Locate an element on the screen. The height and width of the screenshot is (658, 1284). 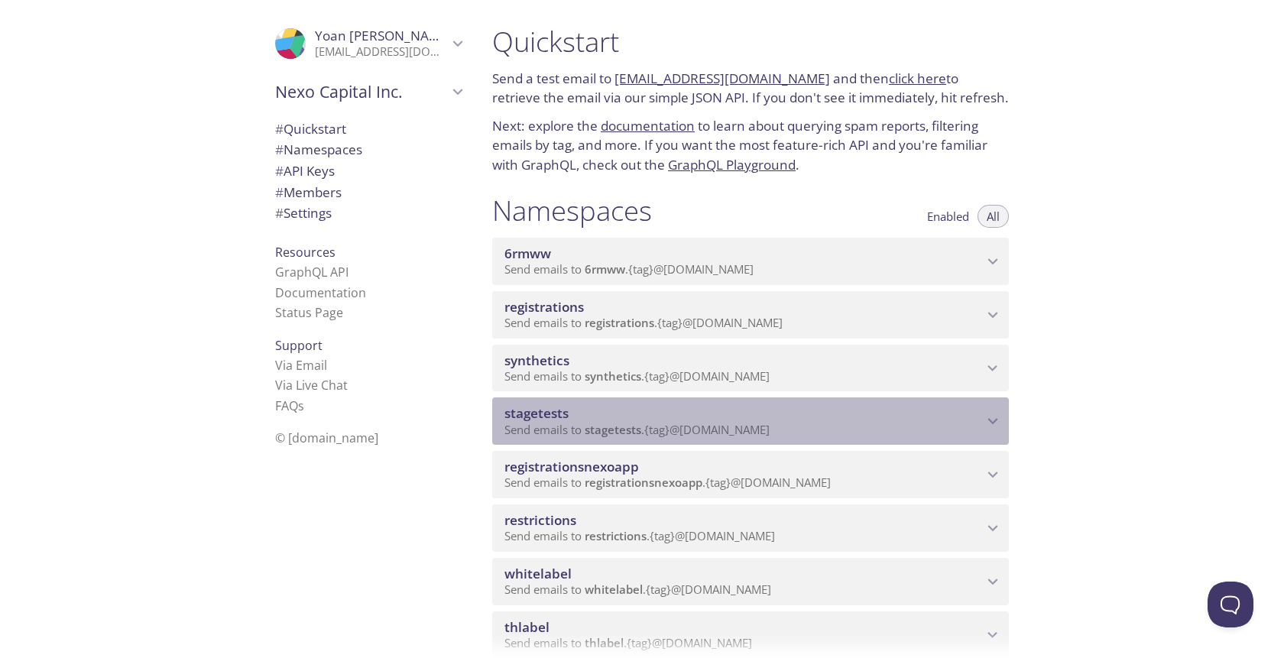
a: Documentation is located at coordinates (320, 293).